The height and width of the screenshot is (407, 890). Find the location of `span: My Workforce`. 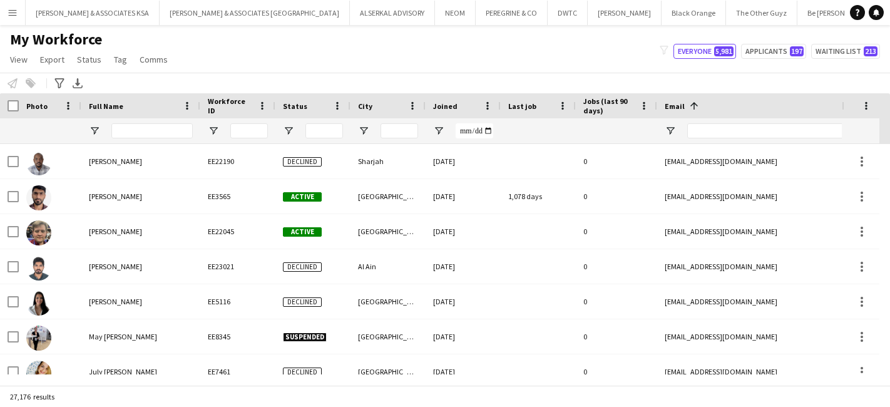

span: My Workforce is located at coordinates (56, 39).